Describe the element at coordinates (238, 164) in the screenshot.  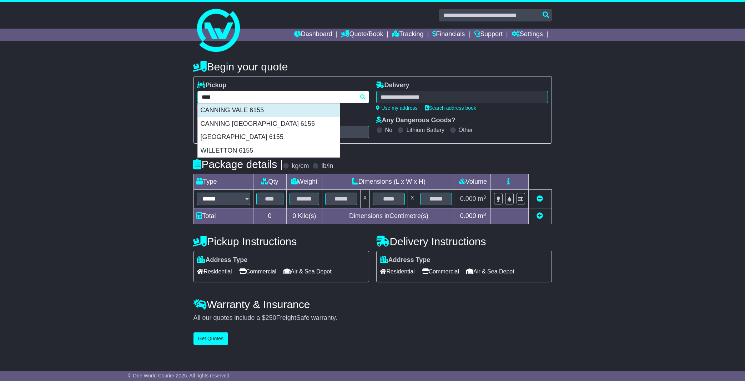
I see `h4: Package details |` at that location.